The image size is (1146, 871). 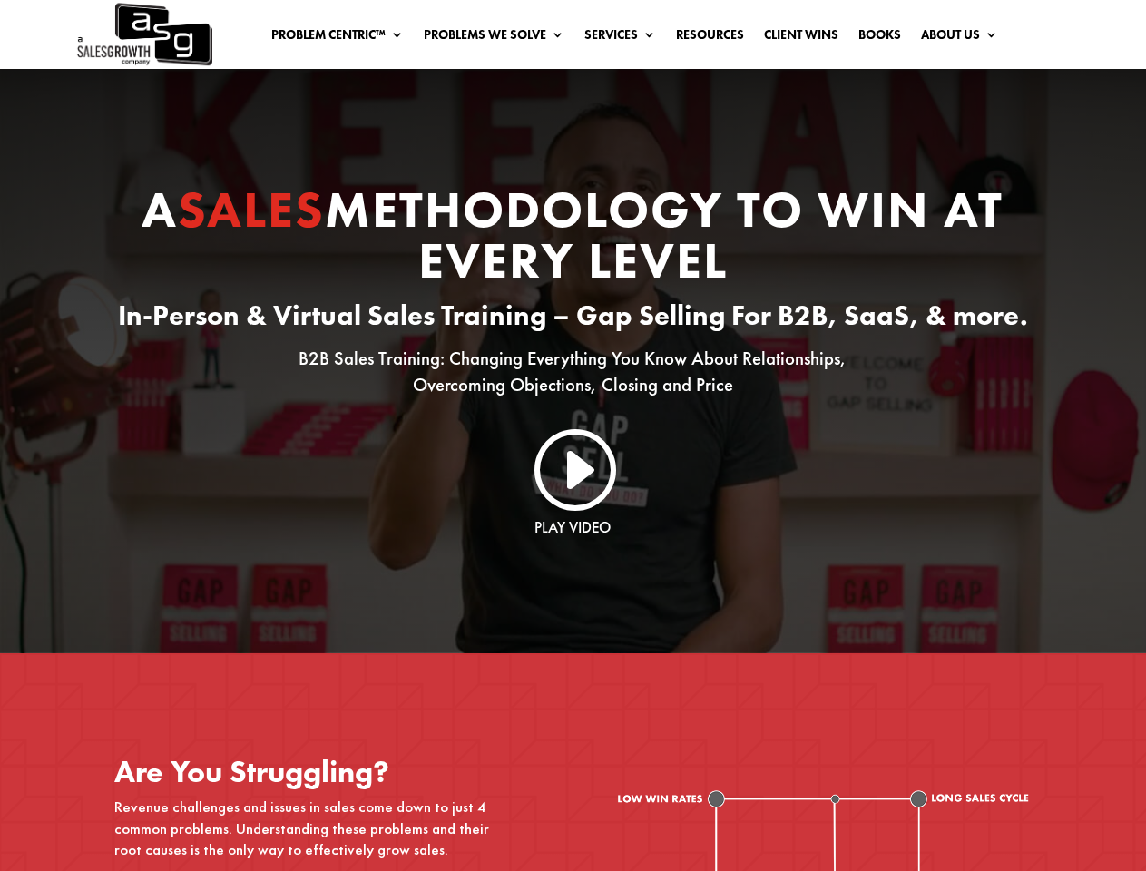 What do you see at coordinates (572, 467) in the screenshot?
I see `a: I` at bounding box center [572, 467].